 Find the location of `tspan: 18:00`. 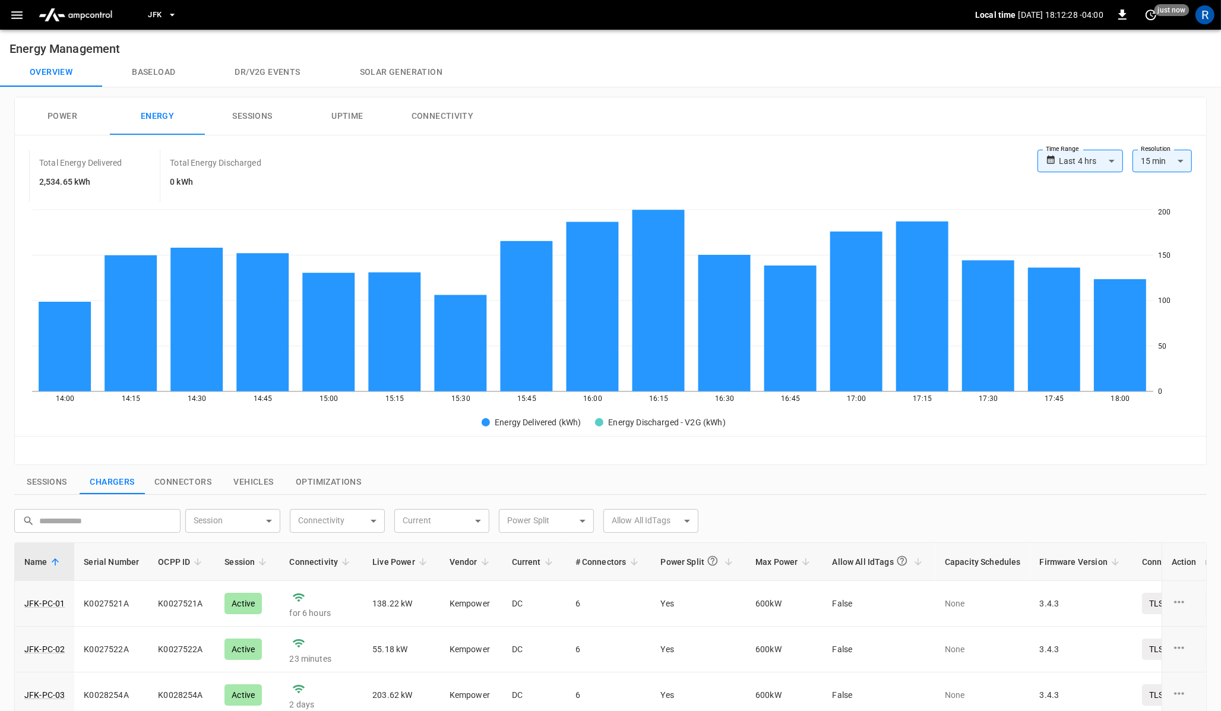

tspan: 18:00 is located at coordinates (1120, 398).